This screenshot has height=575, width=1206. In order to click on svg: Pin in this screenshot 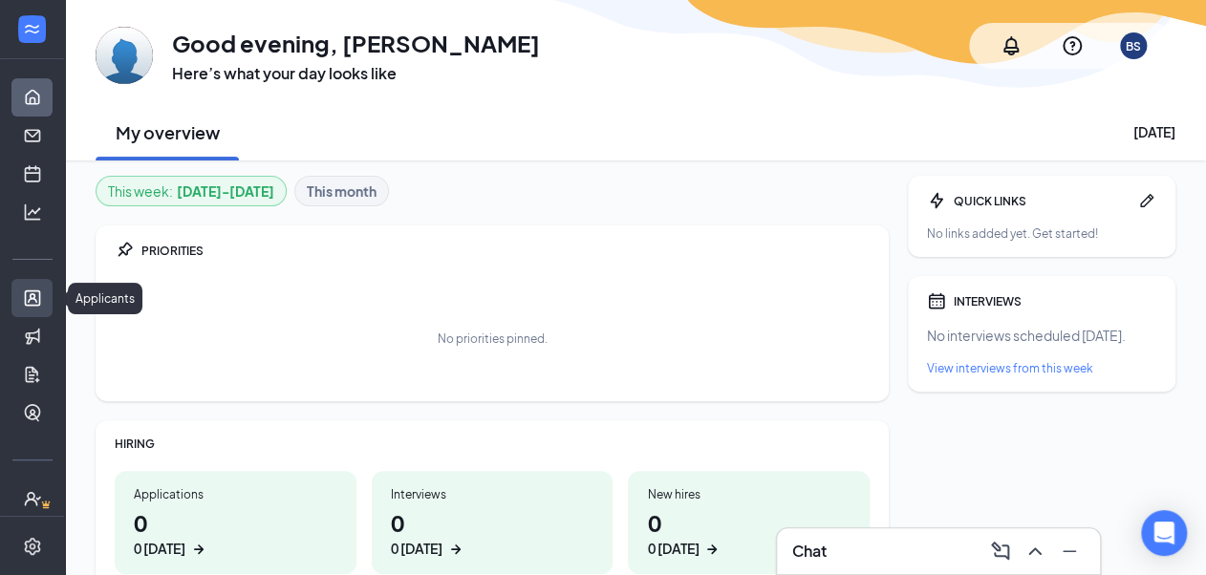, I will do `click(124, 250)`.